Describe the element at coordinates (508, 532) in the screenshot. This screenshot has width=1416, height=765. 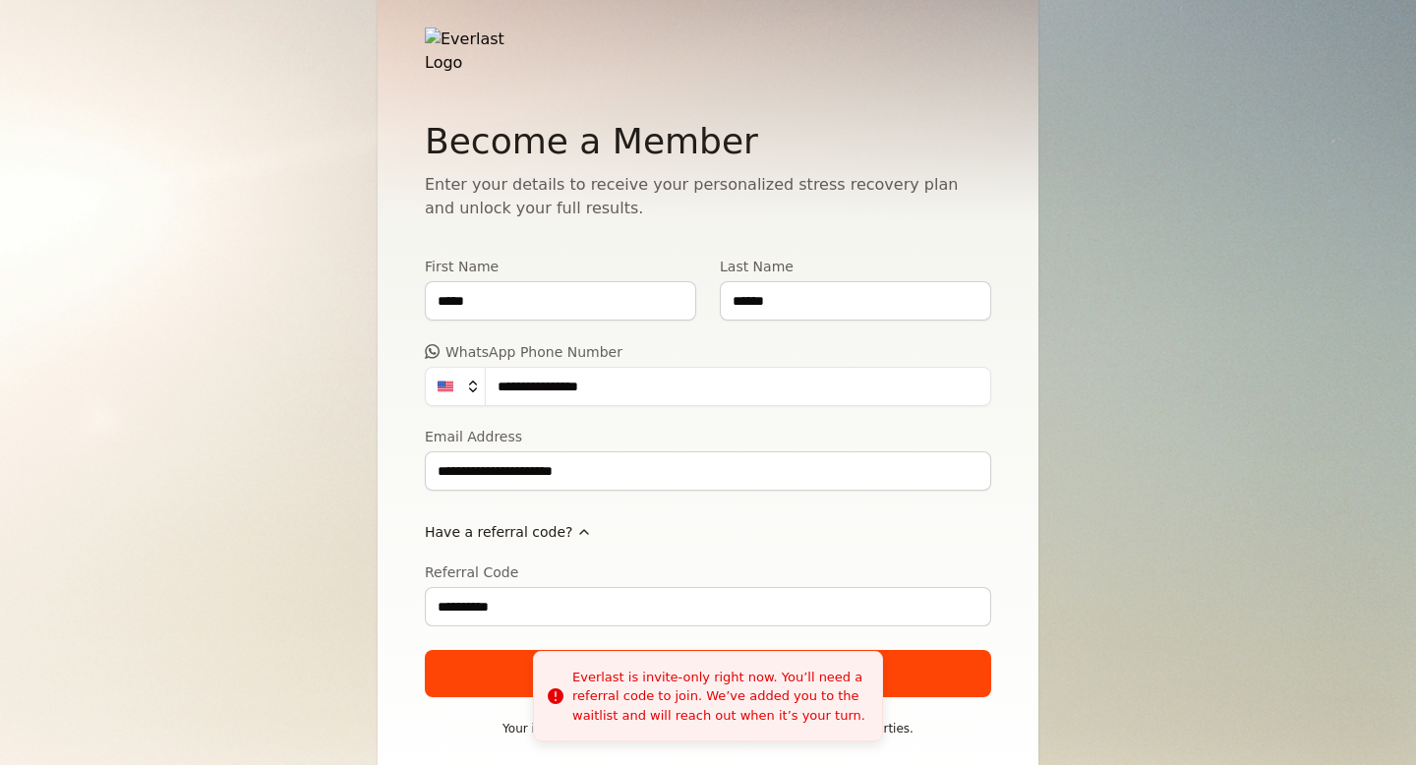
I see `button: Have a referral code?` at that location.